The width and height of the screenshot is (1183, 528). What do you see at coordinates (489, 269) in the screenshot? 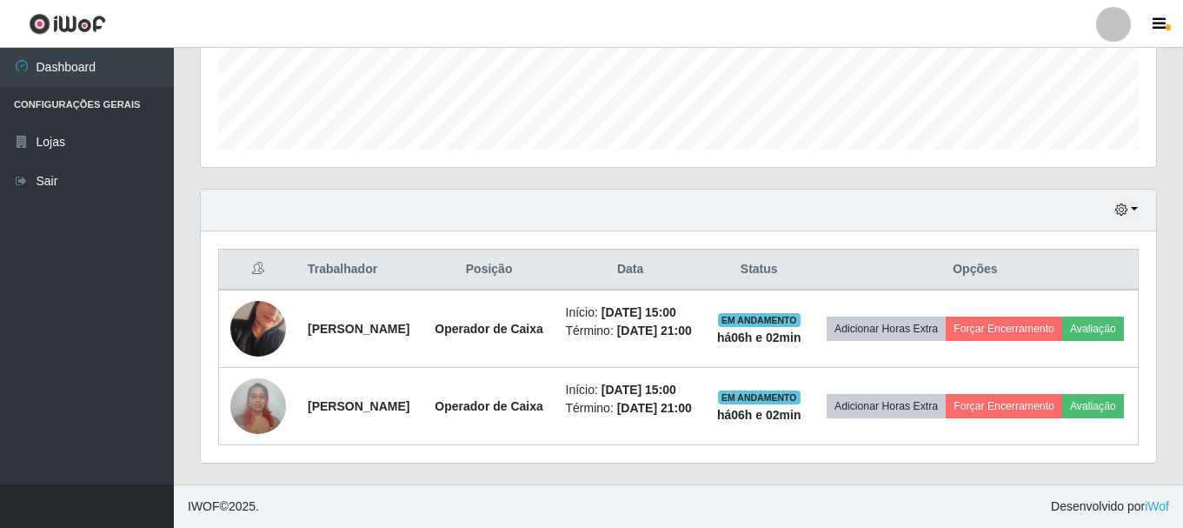
I see `th: Posição` at bounding box center [489, 269].